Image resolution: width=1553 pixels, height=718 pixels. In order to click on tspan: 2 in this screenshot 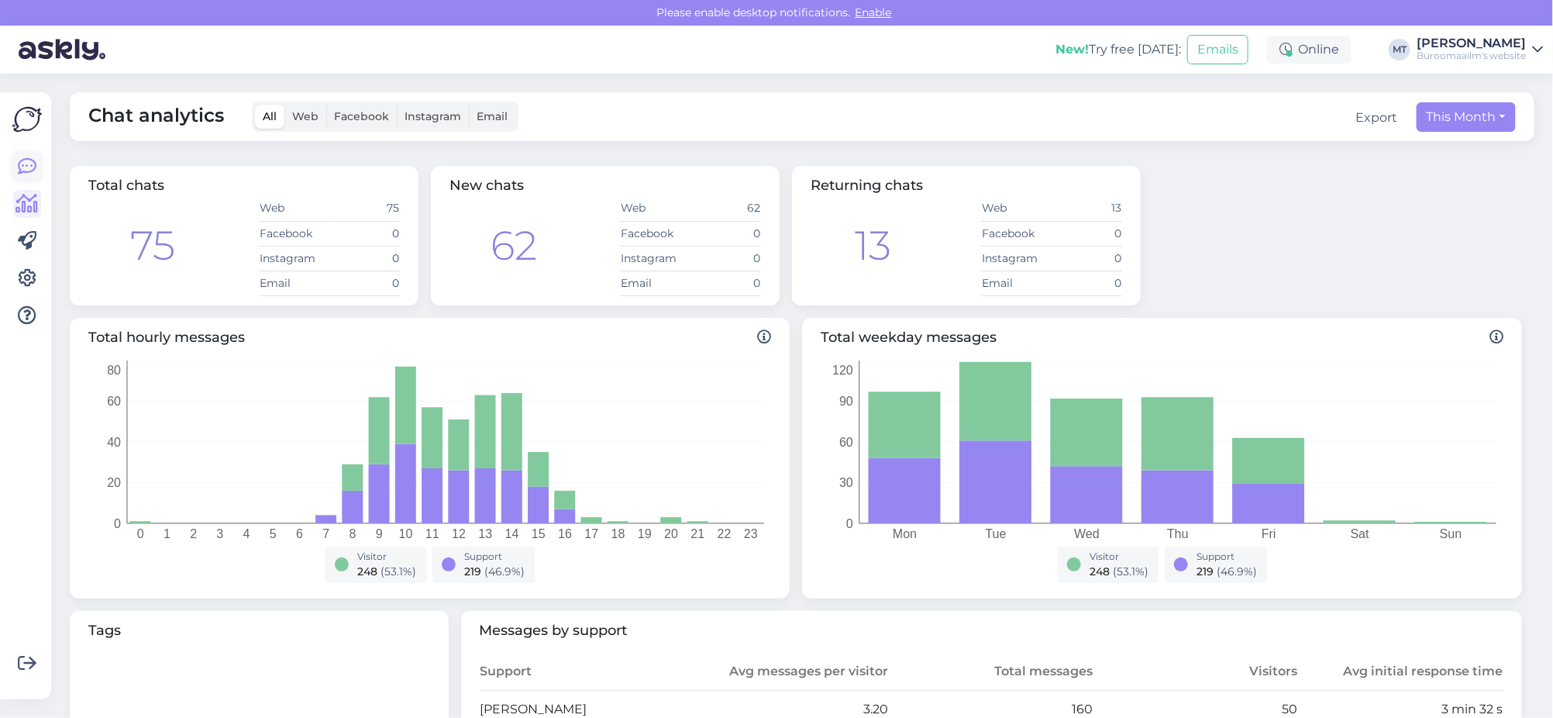, I will do `click(193, 533)`.